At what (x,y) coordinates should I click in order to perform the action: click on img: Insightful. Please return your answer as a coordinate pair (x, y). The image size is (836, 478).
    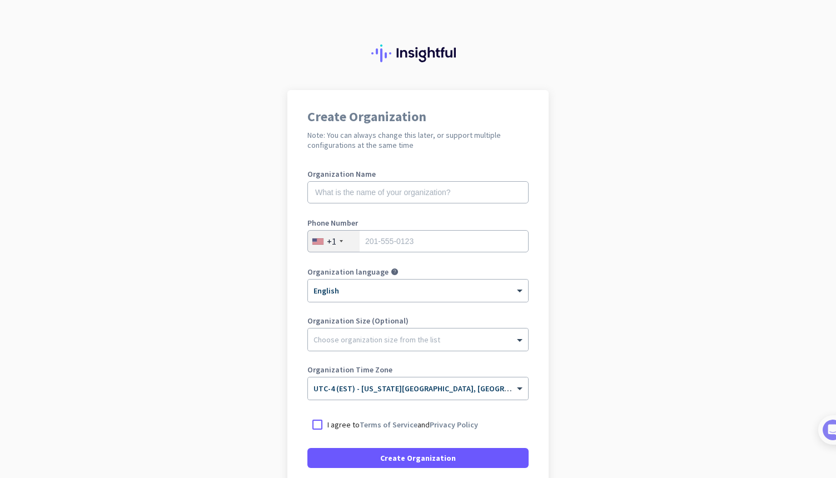
    Looking at the image, I should click on (418, 53).